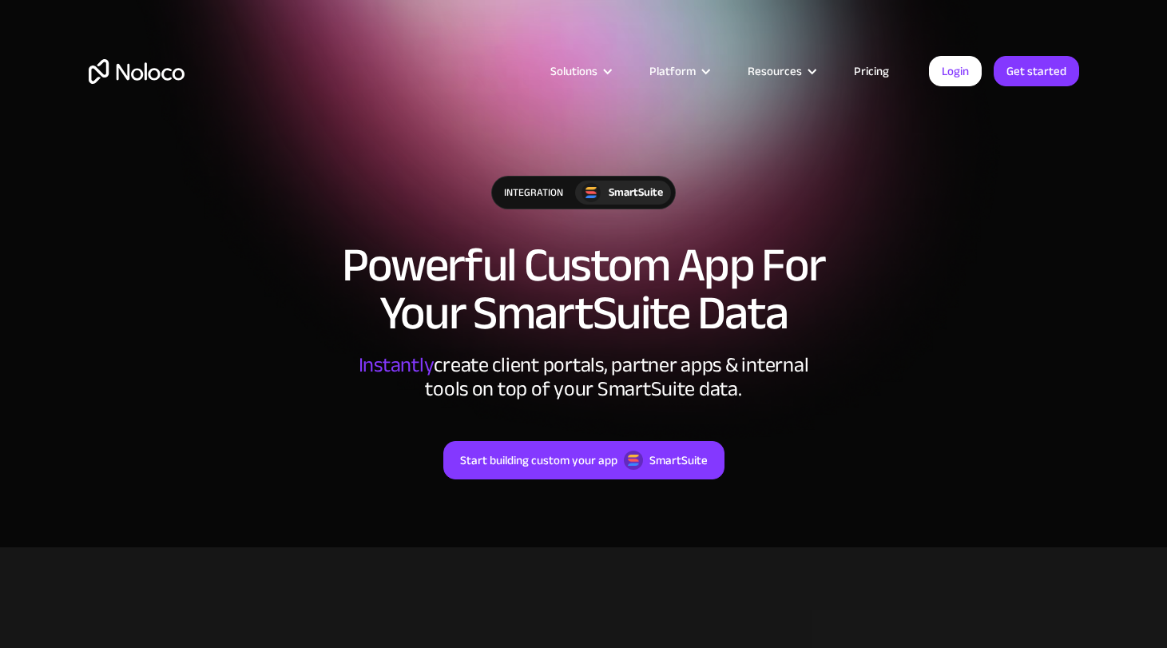  What do you see at coordinates (1036, 71) in the screenshot?
I see `a: Get started` at bounding box center [1036, 71].